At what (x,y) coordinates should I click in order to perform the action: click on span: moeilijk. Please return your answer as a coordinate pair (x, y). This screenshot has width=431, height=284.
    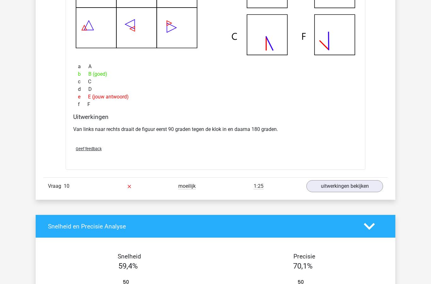
    Looking at the image, I should click on (187, 186).